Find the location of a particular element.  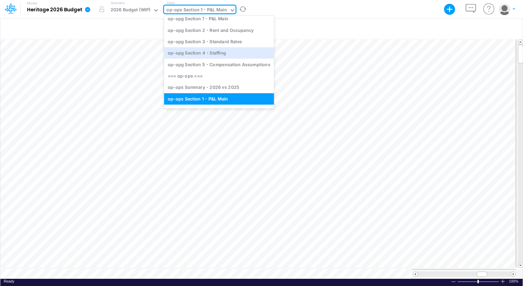

div: op-opg Section 3 - Standard Rates is located at coordinates (219, 41).